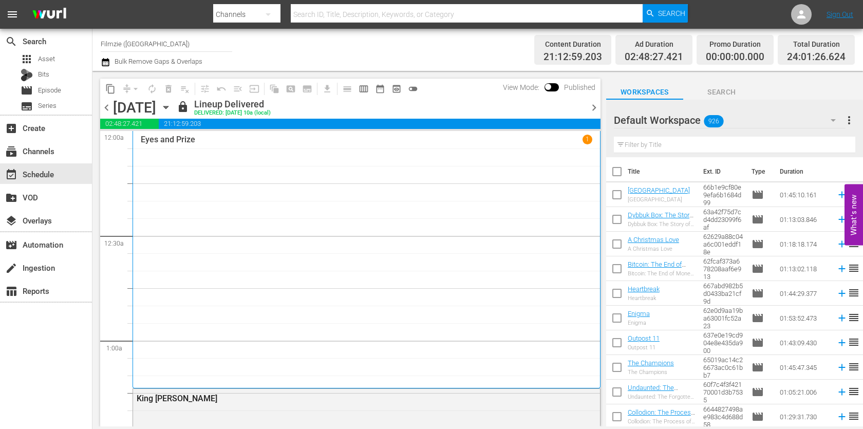 This screenshot has height=429, width=863. I want to click on td: 65019ac14c26673ac0c61bb7, so click(723, 367).